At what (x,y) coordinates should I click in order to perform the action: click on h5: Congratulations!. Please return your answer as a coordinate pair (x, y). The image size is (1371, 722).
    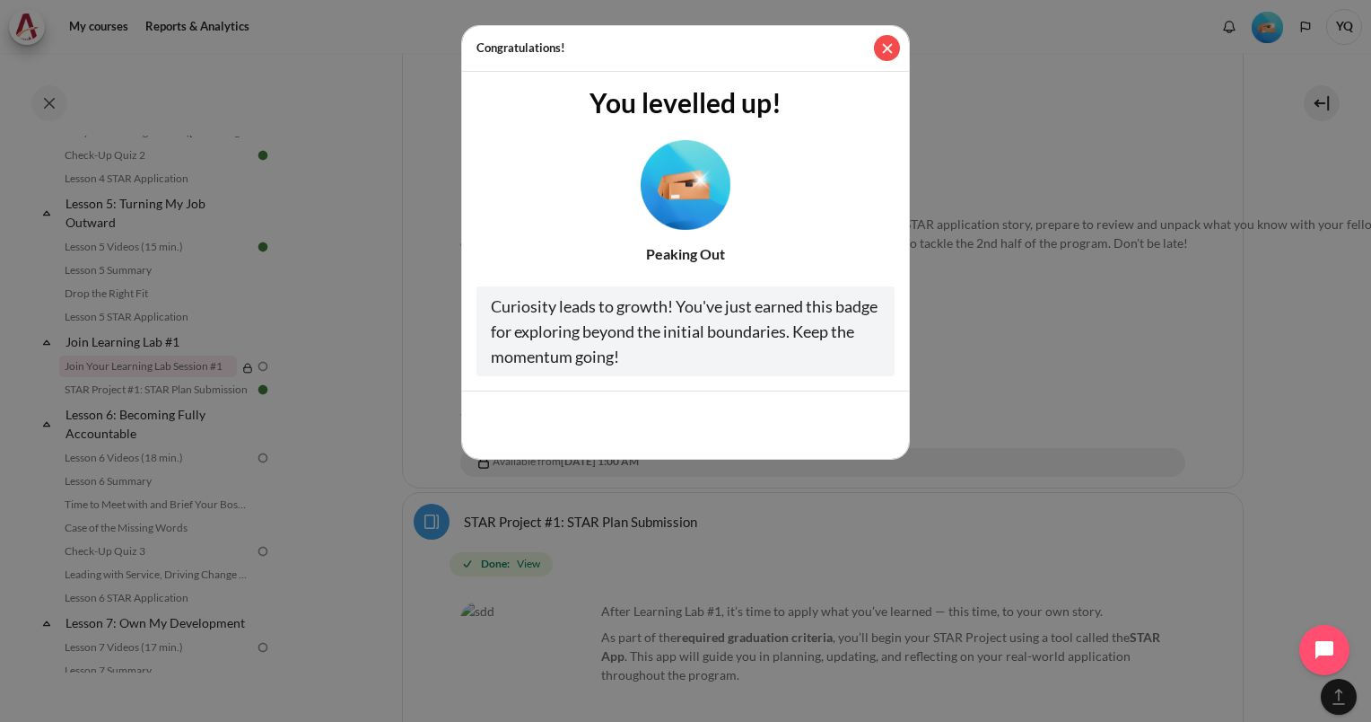
    Looking at the image, I should click on (521, 48).